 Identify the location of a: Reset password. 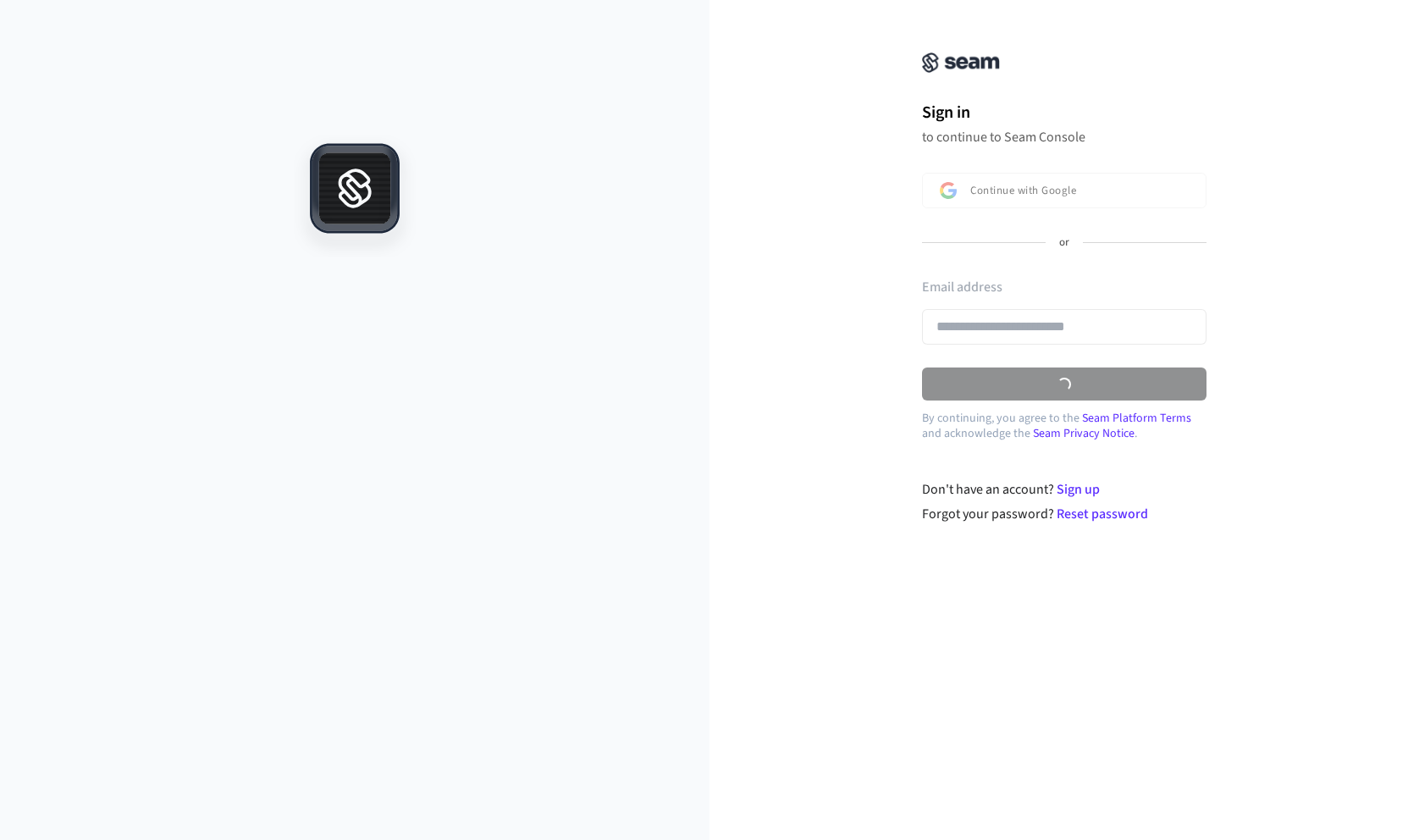
(1103, 514).